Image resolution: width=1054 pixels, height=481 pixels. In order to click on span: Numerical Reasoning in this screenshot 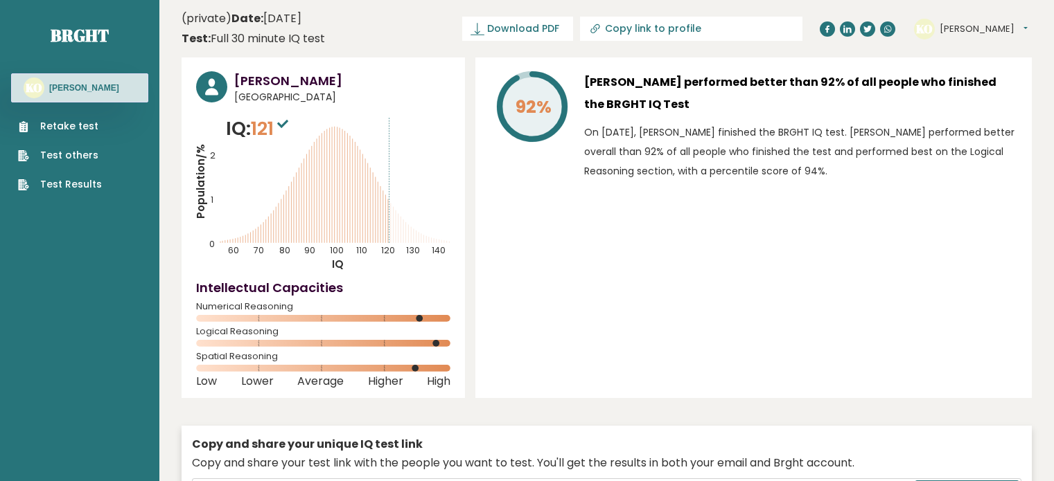, I will do `click(323, 307)`.